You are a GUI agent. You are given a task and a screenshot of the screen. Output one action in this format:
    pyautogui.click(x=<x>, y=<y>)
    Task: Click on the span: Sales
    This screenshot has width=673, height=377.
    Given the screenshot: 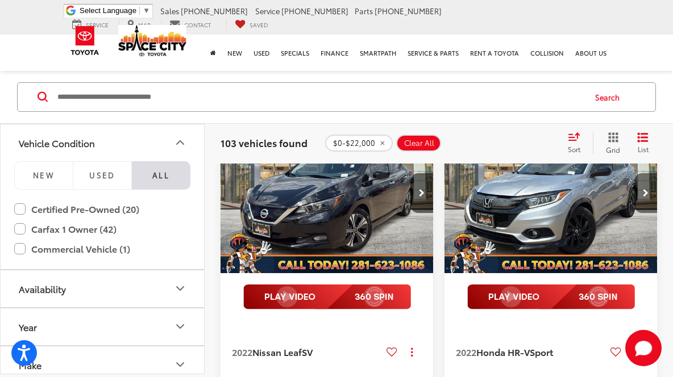 What is the action you would take?
    pyautogui.click(x=169, y=11)
    